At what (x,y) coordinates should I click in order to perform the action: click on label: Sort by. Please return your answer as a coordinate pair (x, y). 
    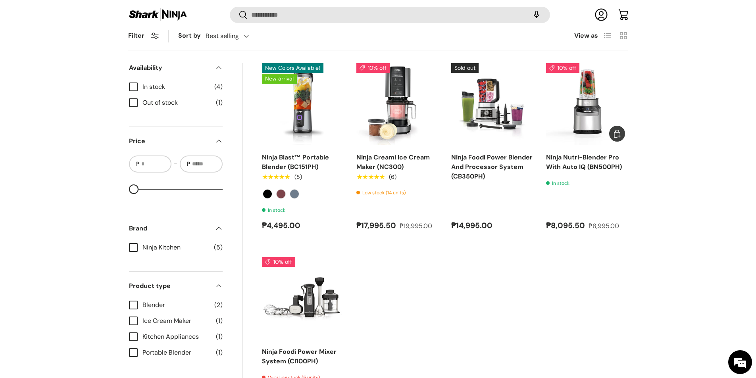
    Looking at the image, I should click on (192, 36).